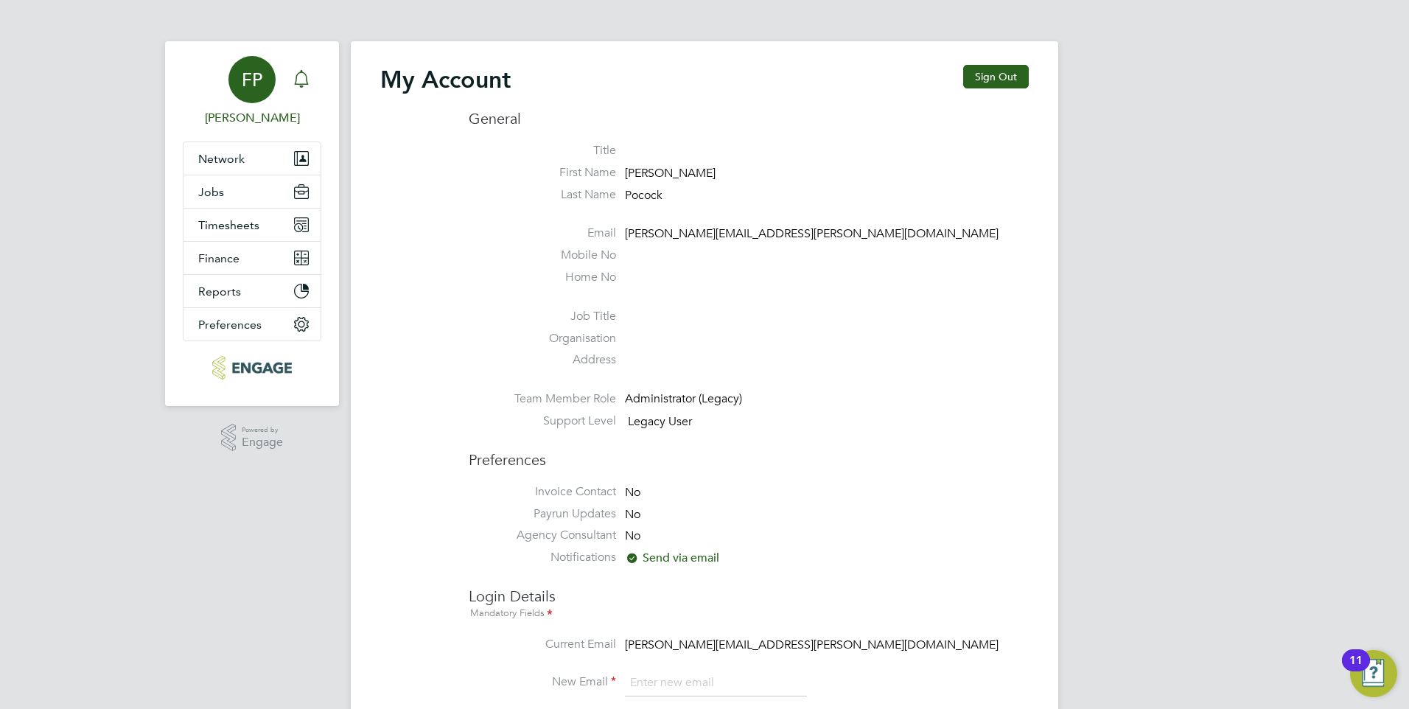 This screenshot has height=709, width=1409. What do you see at coordinates (659, 421) in the screenshot?
I see `span: Legacy User` at bounding box center [659, 421].